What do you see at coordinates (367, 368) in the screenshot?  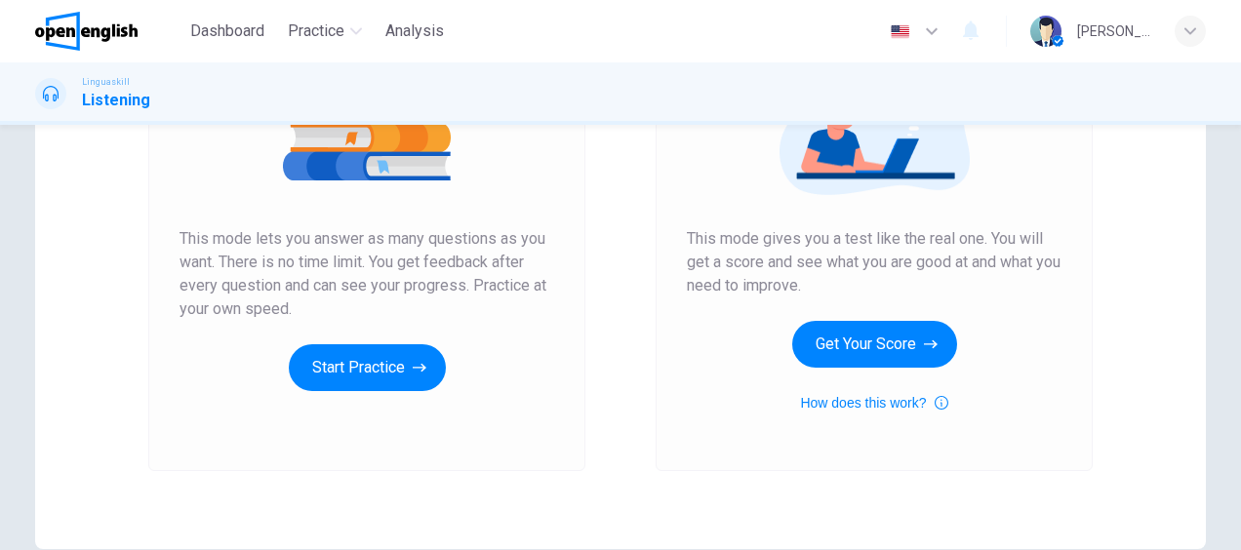 I see `button: Start Practice` at bounding box center [367, 368].